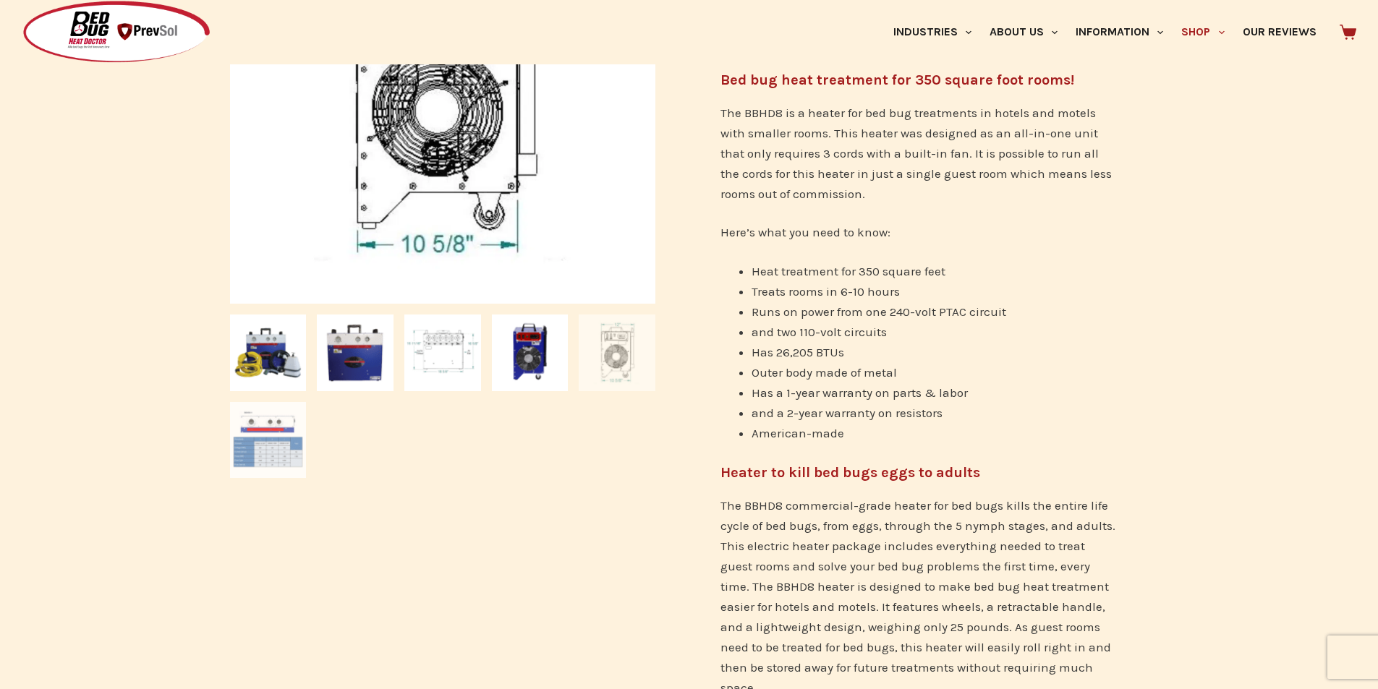 The image size is (1378, 689). Describe the element at coordinates (617, 353) in the screenshot. I see `img: BBHD8 heater side view dimensions` at that location.